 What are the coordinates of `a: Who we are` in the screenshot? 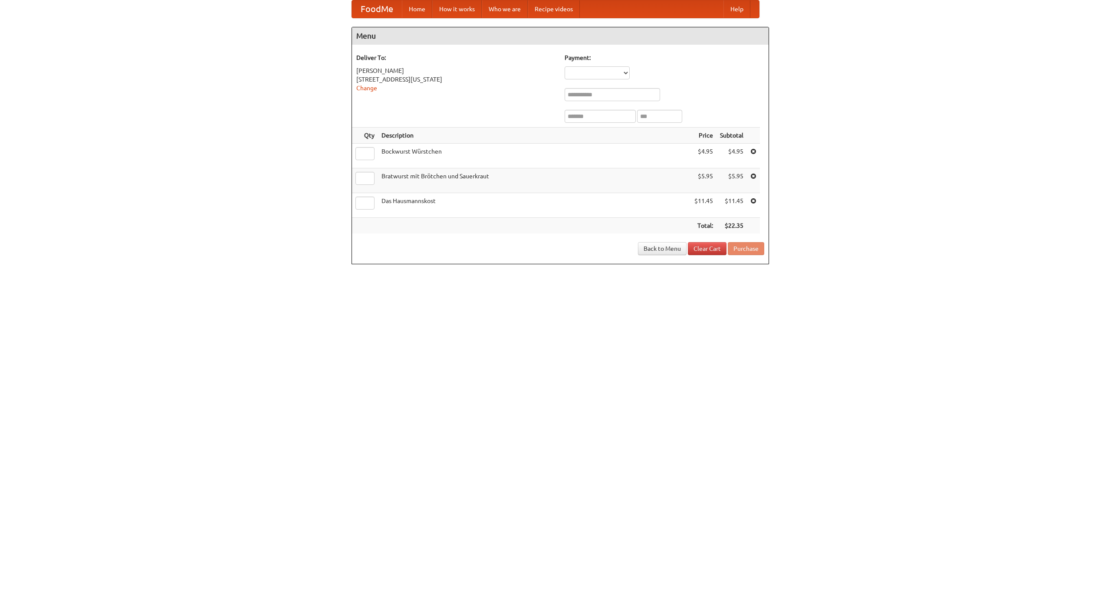 It's located at (505, 9).